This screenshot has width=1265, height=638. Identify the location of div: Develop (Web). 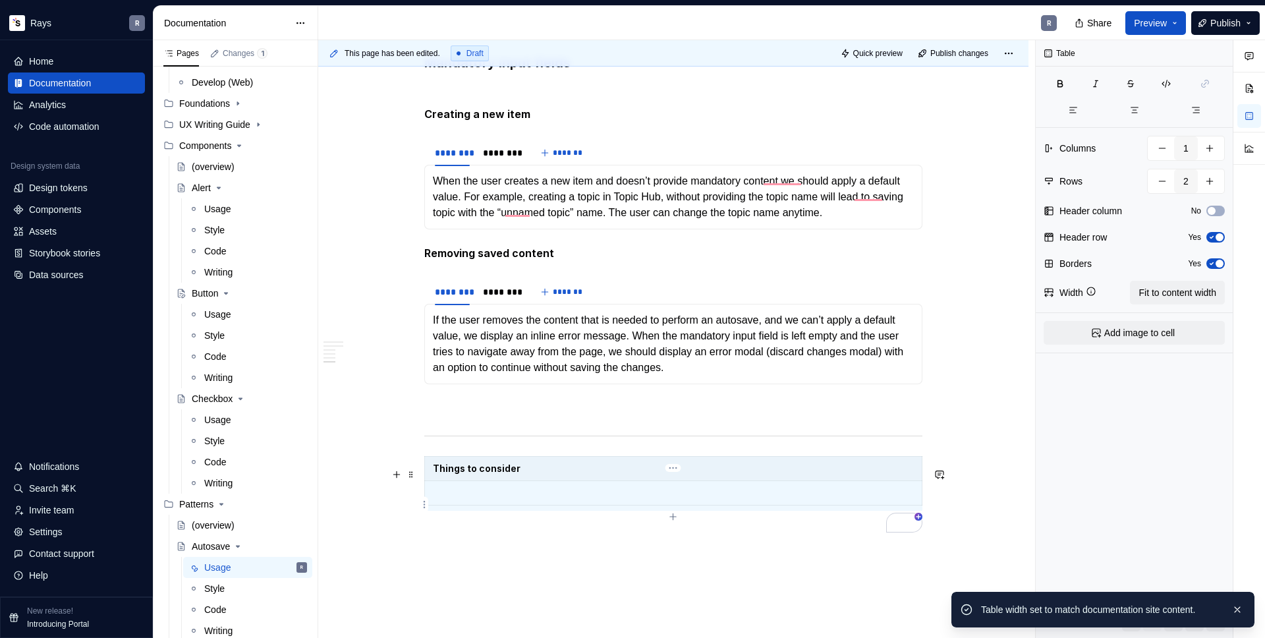
(222, 82).